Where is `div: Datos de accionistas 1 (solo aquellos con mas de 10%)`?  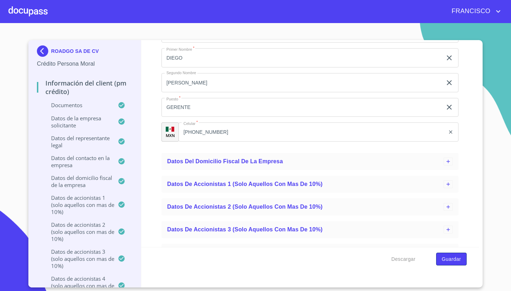
div: Datos de accionistas 1 (solo aquellos con mas de 10%) is located at coordinates (310, 184).